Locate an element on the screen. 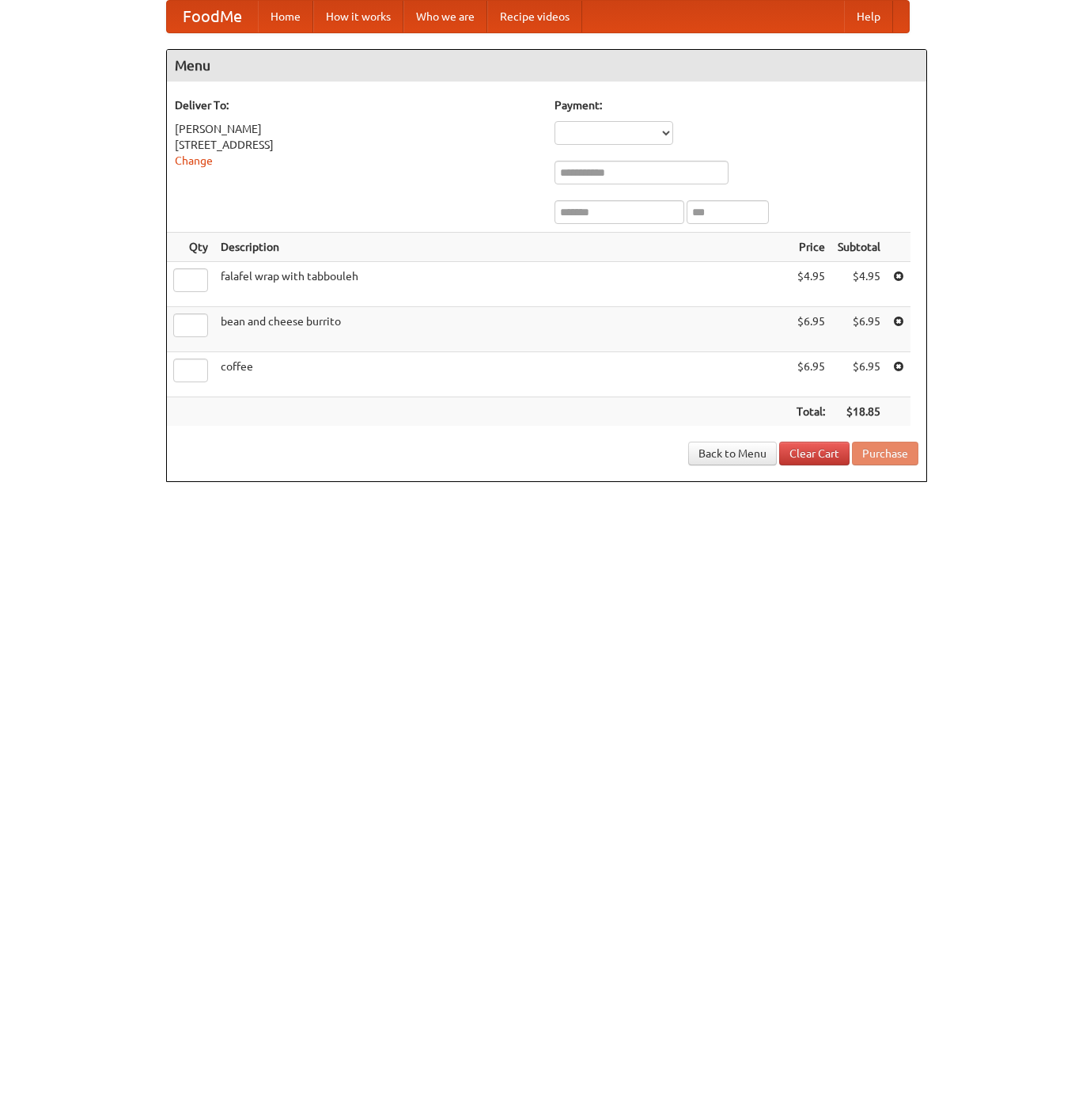 This screenshot has width=1075, height=1120. a: Clear Cart is located at coordinates (814, 454).